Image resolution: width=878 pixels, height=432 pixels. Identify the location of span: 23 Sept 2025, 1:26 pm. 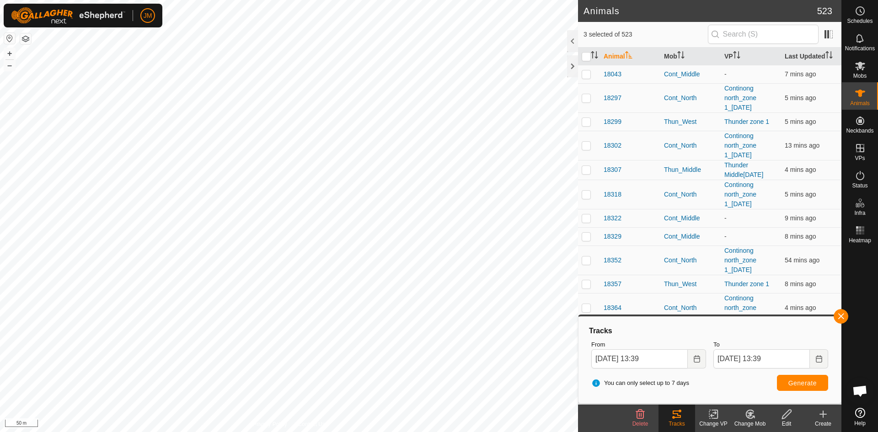
(802, 145).